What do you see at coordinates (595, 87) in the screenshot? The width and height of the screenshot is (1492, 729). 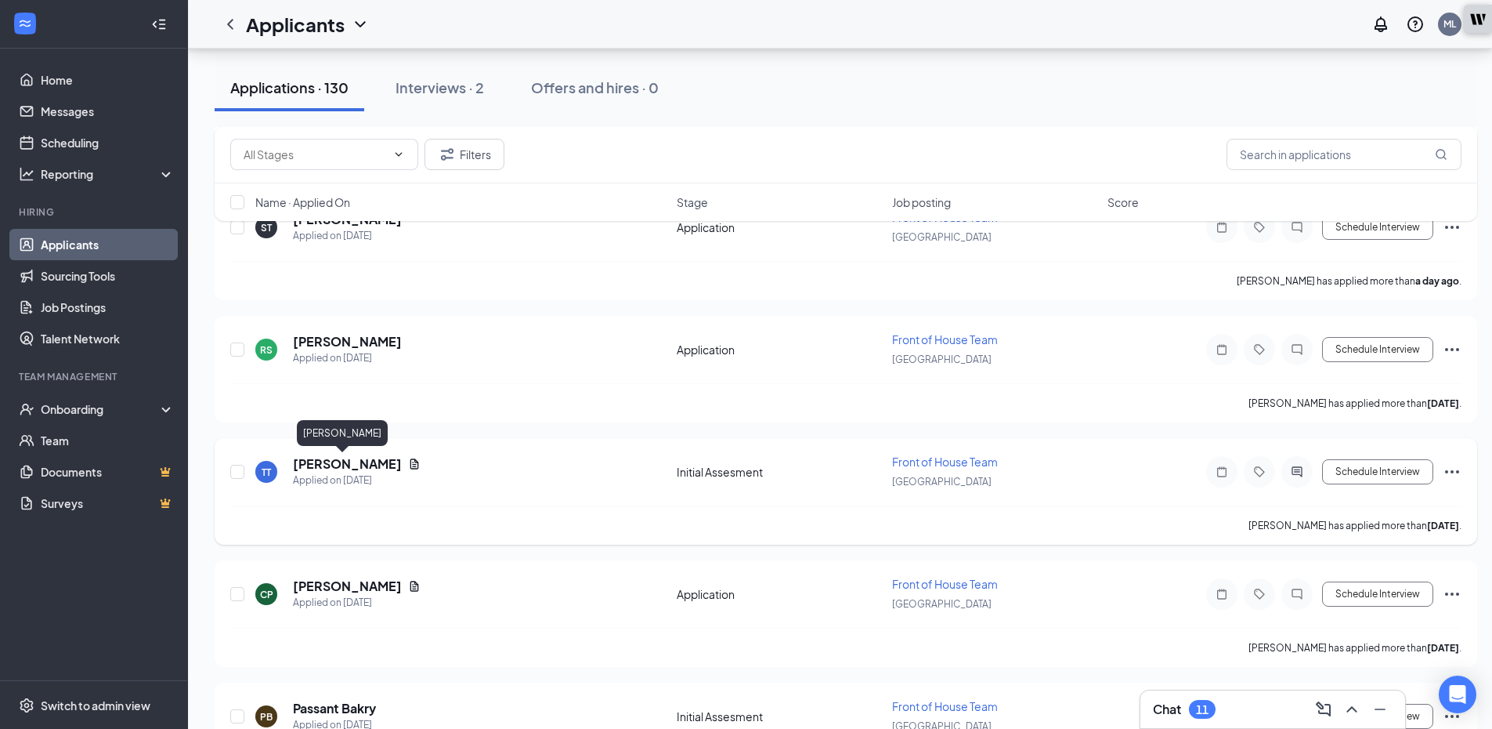 I see `div: Offers and hires · 0` at bounding box center [595, 87].